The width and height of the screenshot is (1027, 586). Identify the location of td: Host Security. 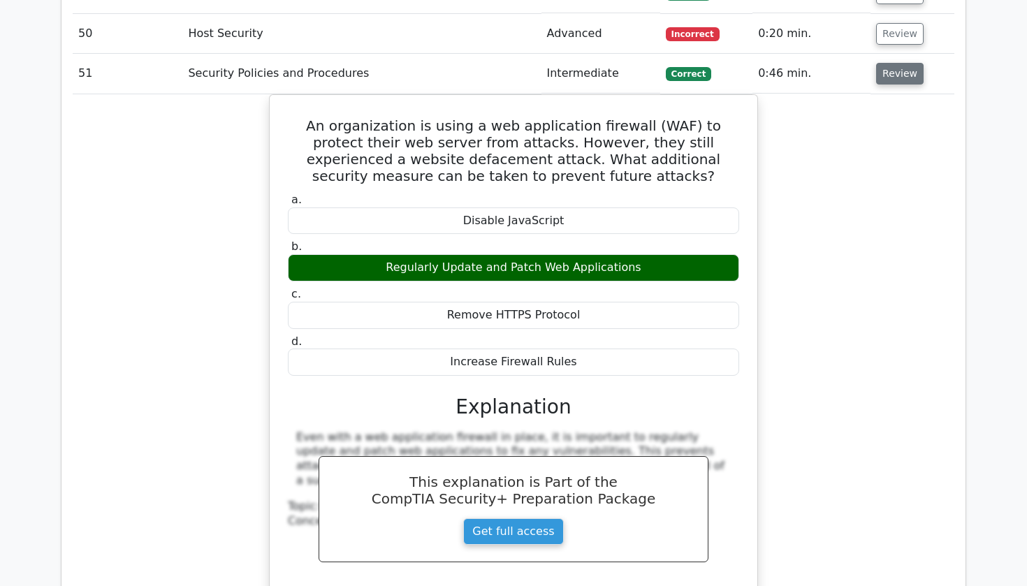
(361, 34).